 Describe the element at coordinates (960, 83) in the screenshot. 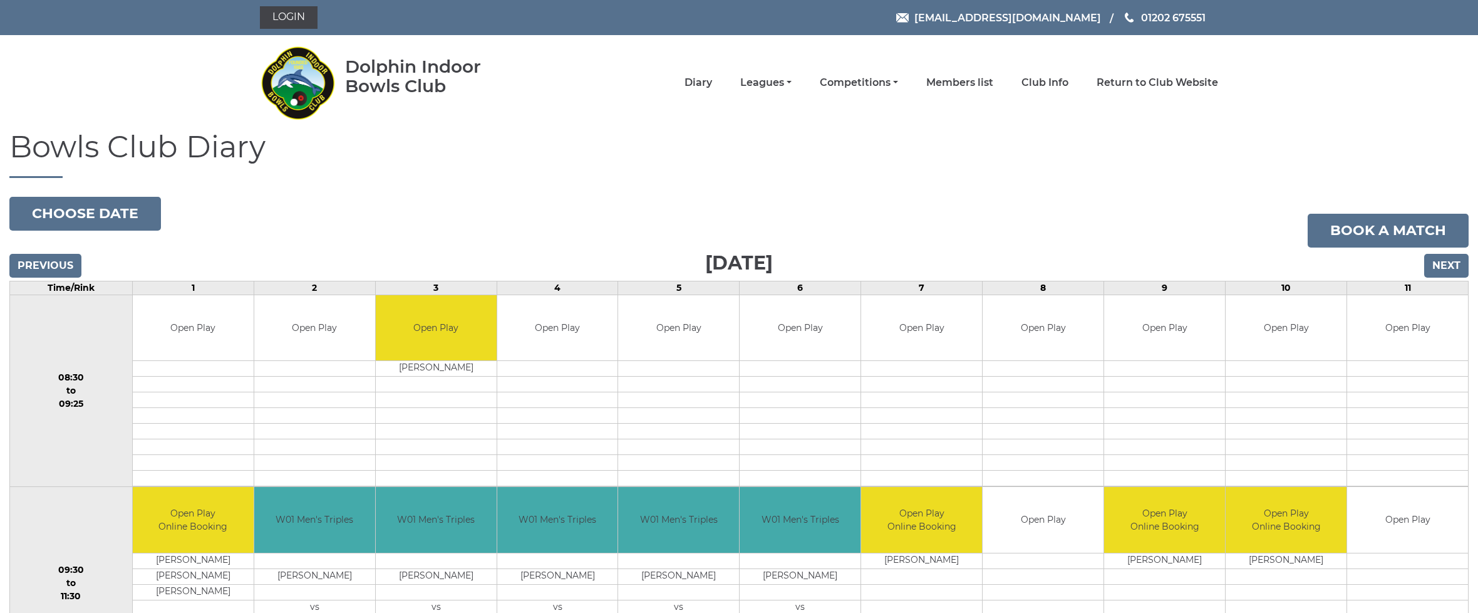

I see `a: Members list` at that location.